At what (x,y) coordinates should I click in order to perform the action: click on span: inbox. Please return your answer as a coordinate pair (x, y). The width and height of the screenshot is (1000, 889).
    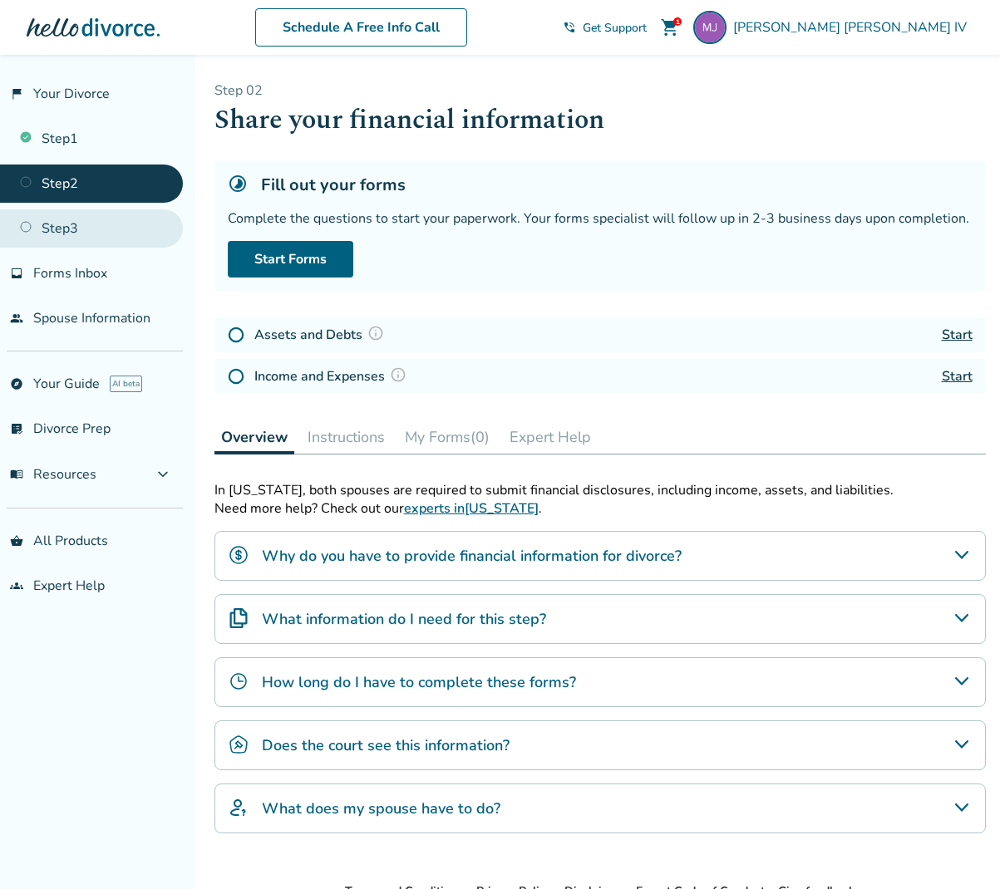
    Looking at the image, I should click on (17, 273).